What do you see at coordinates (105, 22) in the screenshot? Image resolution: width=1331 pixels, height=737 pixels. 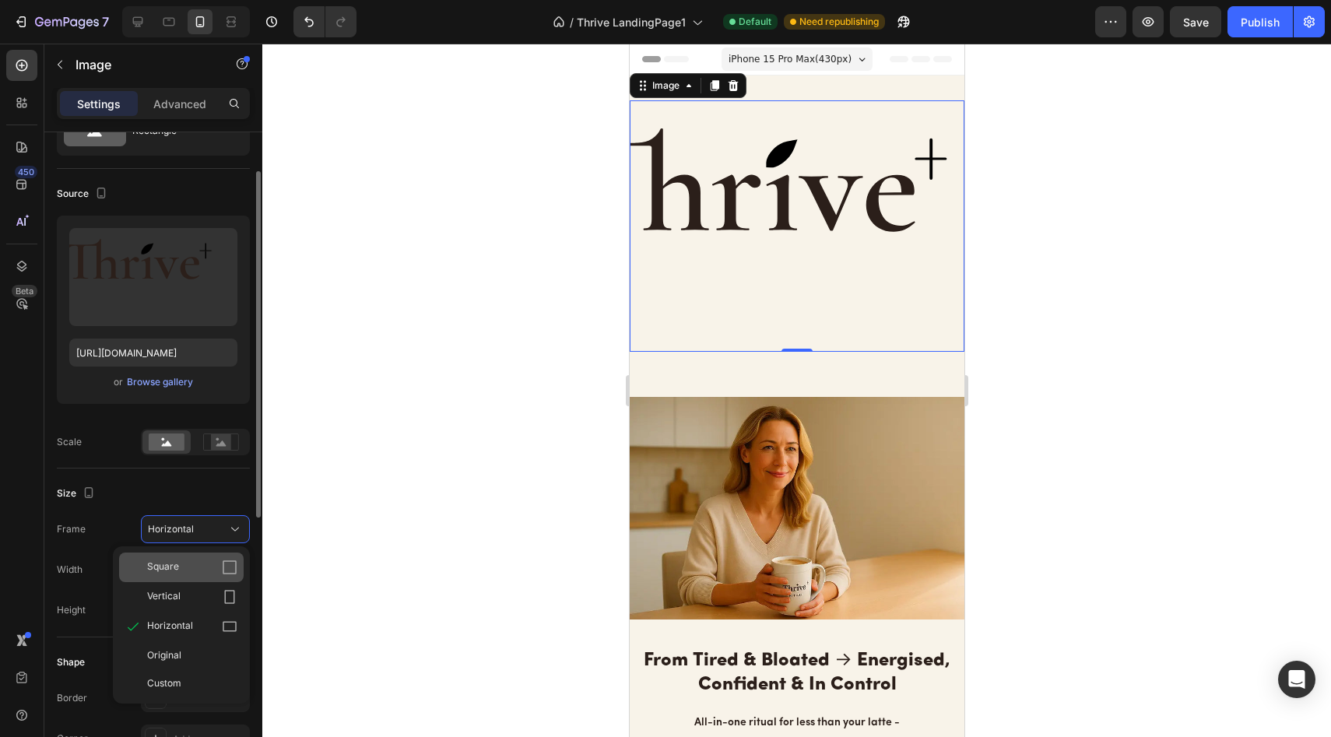 I see `p: 7` at bounding box center [105, 22].